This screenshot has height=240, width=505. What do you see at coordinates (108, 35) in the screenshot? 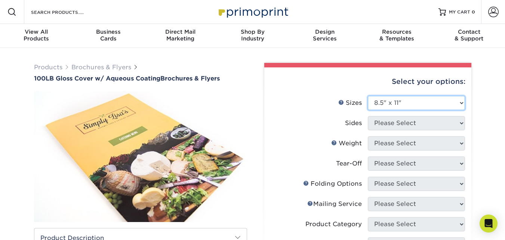
I see `div: Cards` at bounding box center [108, 35].